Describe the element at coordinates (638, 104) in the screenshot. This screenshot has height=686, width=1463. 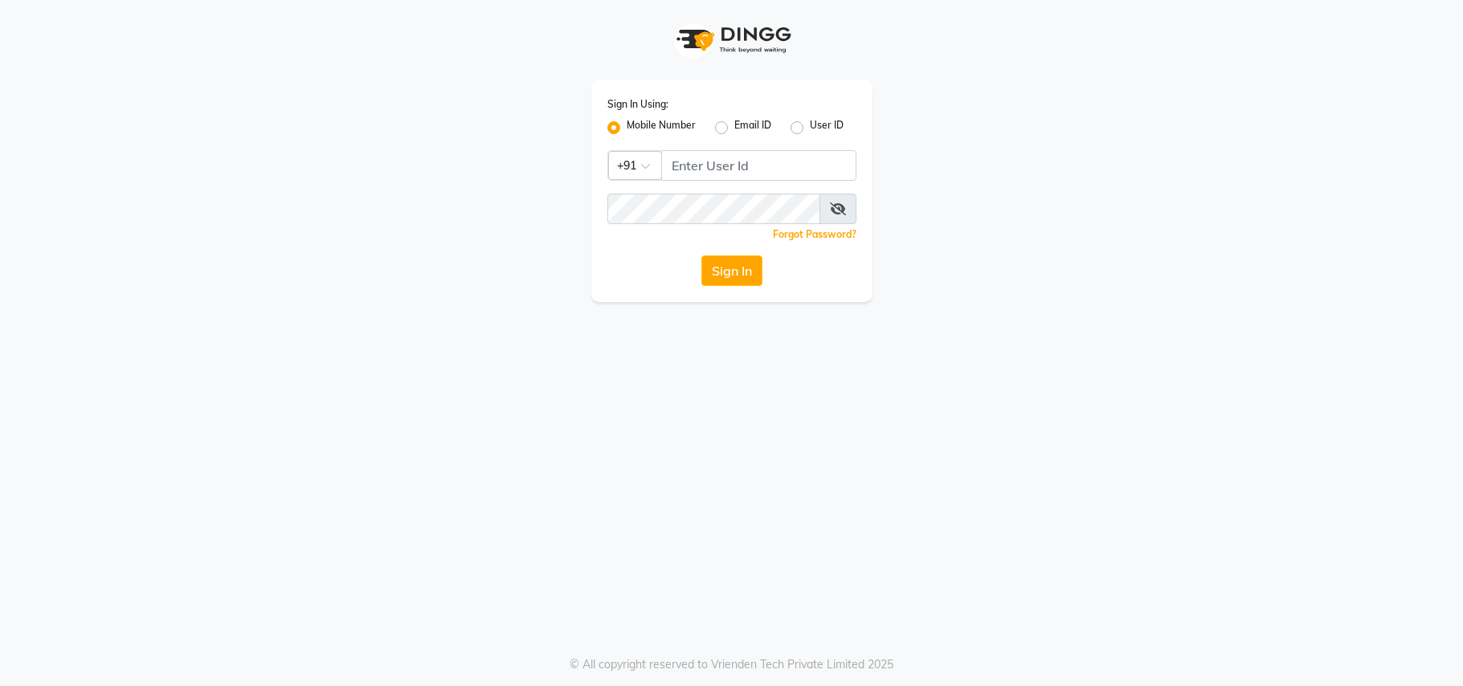
I see `label: Sign In Using:` at that location.